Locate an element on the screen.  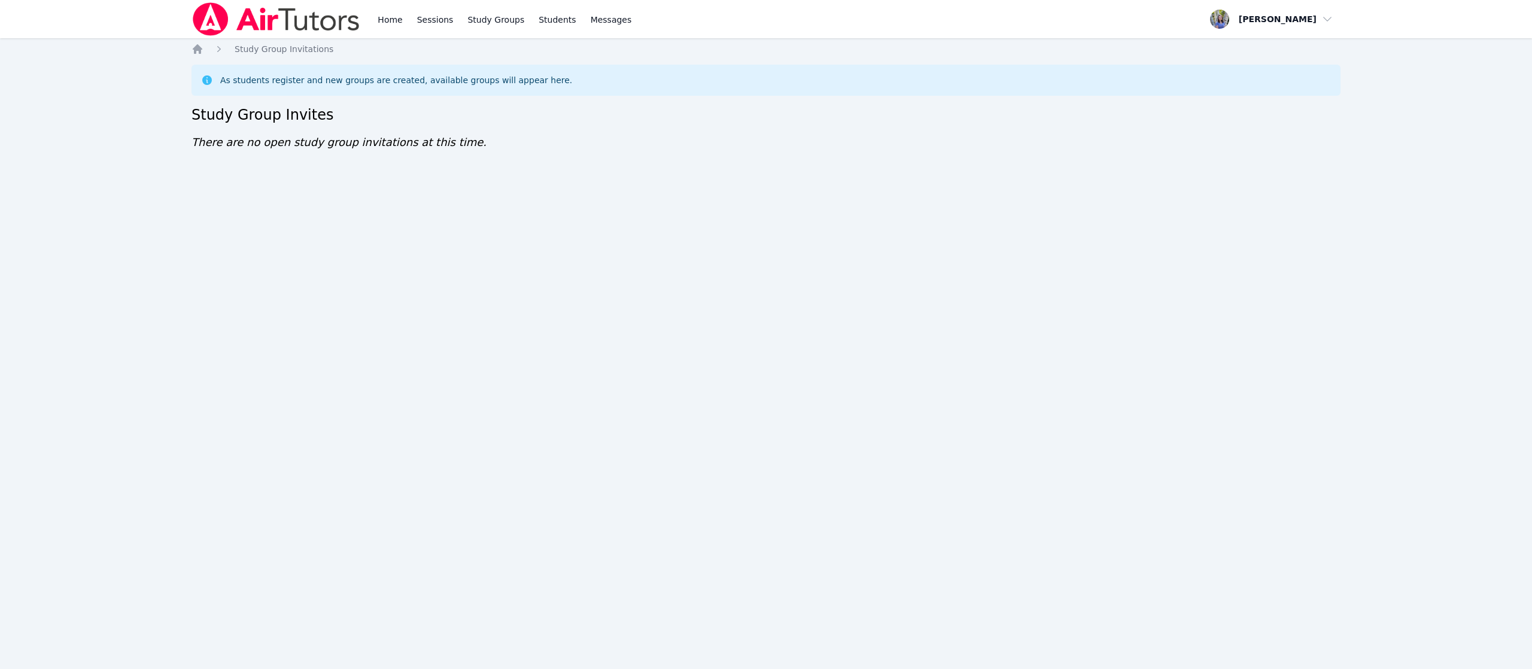
span: Study Group Invitations is located at coordinates (284, 49).